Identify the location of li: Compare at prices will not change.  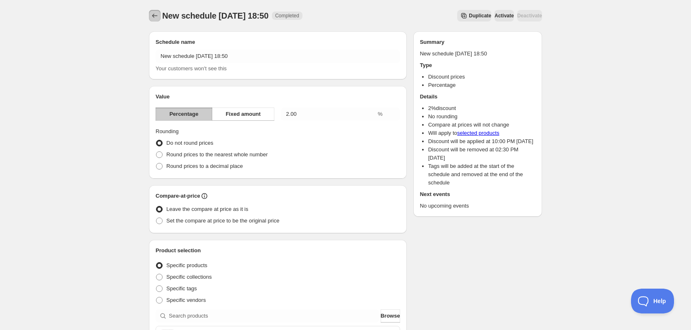
(482, 125).